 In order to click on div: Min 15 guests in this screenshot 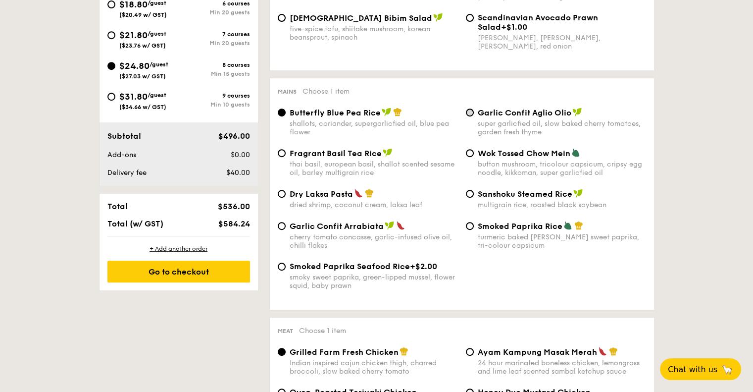, I will do `click(214, 74)`.